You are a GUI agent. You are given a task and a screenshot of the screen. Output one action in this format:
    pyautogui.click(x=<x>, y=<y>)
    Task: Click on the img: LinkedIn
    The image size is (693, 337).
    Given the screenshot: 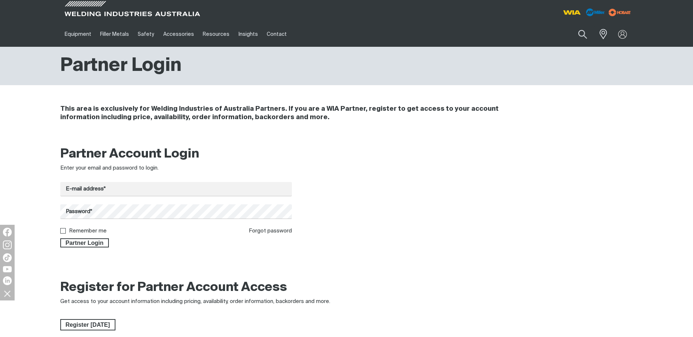 What is the action you would take?
    pyautogui.click(x=7, y=280)
    